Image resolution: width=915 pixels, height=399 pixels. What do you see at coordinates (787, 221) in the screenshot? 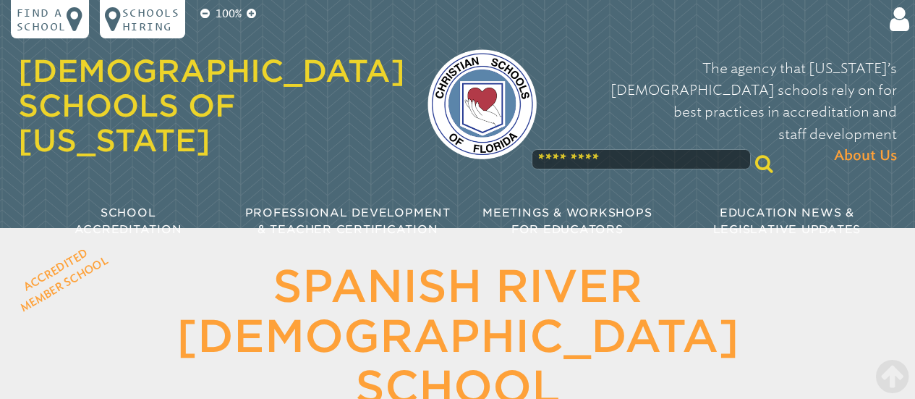
I see `span: Education News & Legislative Updates` at bounding box center [787, 221].